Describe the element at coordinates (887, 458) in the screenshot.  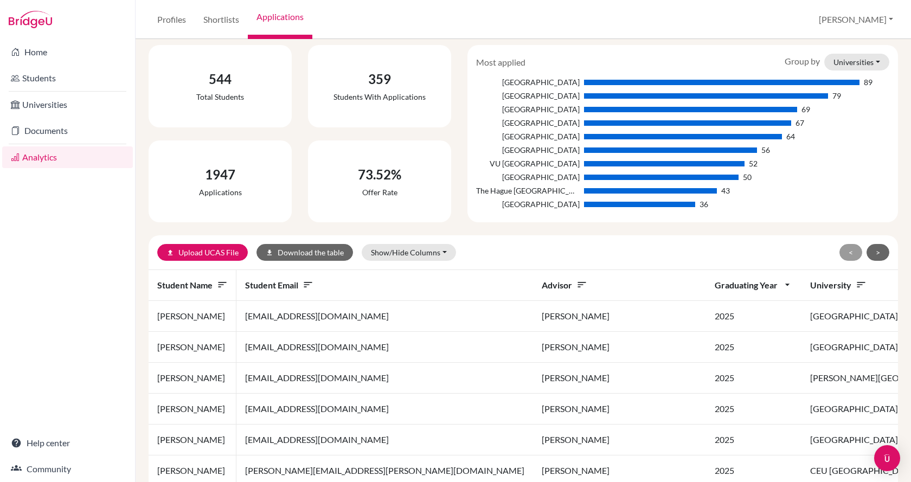
I see `div: Open Intercom Messenger` at that location.